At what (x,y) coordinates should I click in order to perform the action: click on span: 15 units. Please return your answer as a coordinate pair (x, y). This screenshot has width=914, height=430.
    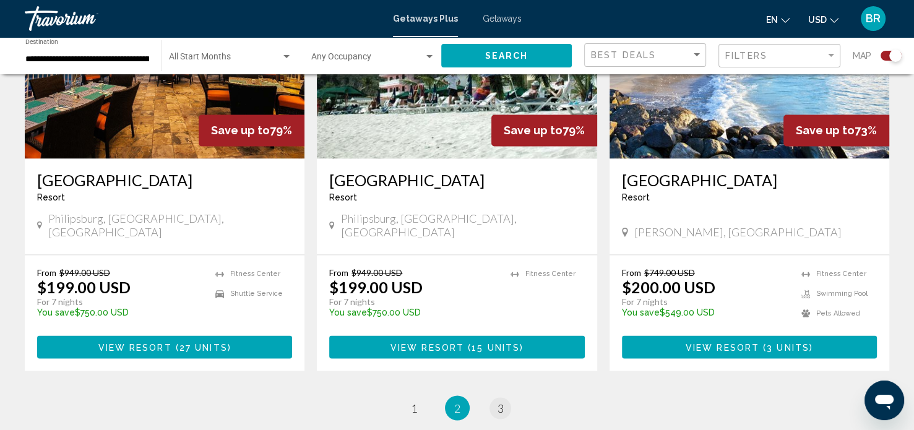
    Looking at the image, I should click on (496, 347).